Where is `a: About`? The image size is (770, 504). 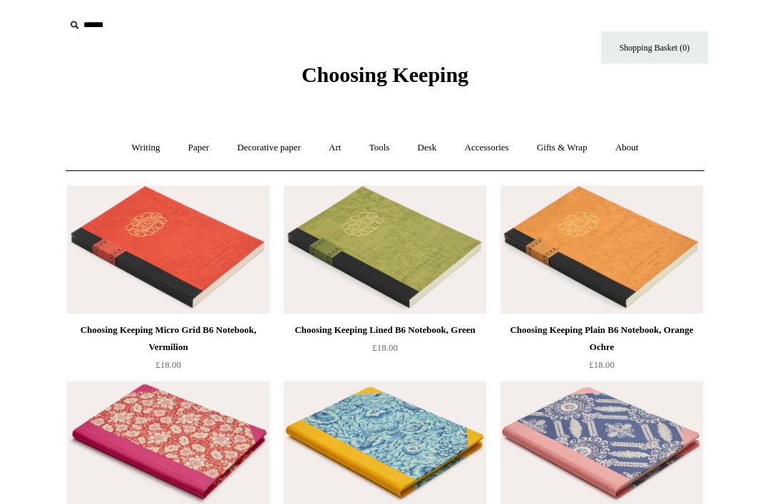 a: About is located at coordinates (627, 148).